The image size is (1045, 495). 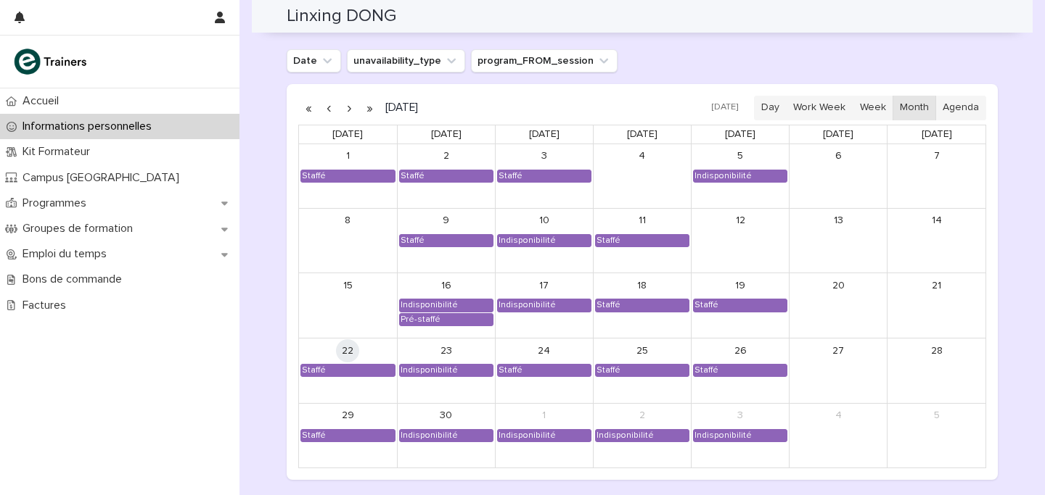 What do you see at coordinates (348, 286) in the screenshot?
I see `a: September 15, 2025` at bounding box center [348, 286].